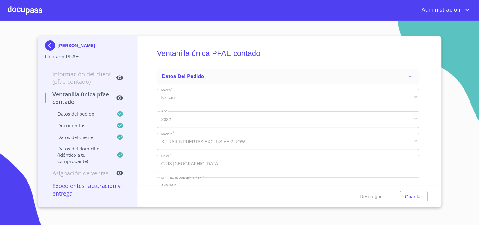 Image resolution: width=479 pixels, height=225 pixels. What do you see at coordinates (288, 53) in the screenshot?
I see `h5: Ventanilla única PFAE contado` at bounding box center [288, 53].